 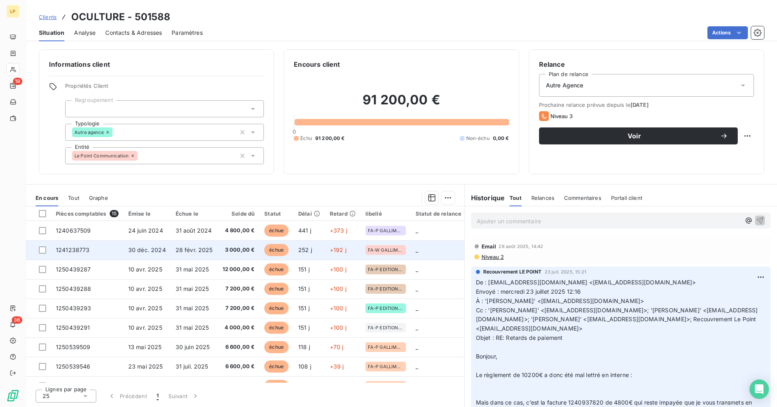 What do you see at coordinates (317, 64) in the screenshot?
I see `h6: Encours client` at bounding box center [317, 64].